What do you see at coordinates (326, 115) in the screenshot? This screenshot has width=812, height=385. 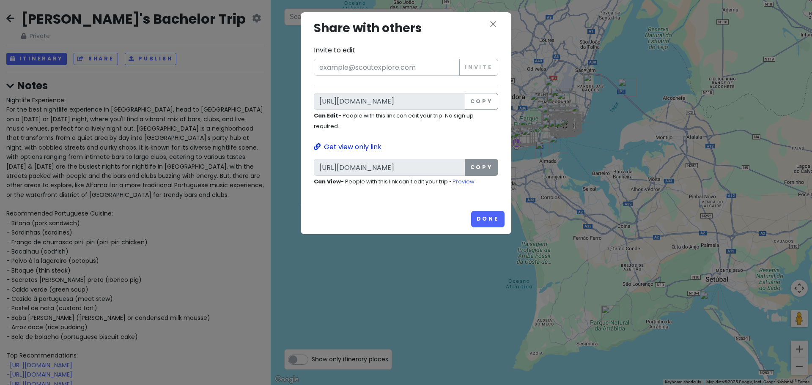 I see `strong: Can Edit` at bounding box center [326, 115].